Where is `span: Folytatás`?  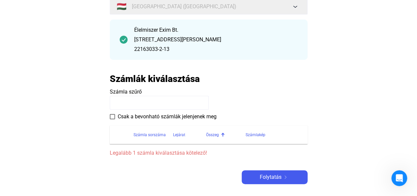 span: Folytatás is located at coordinates (271, 177).